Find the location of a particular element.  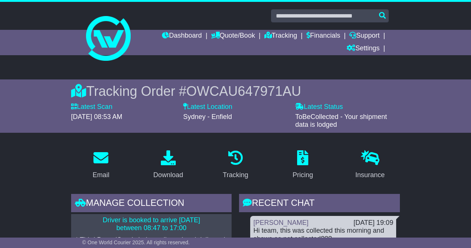

div: Pricing is located at coordinates (303, 175).